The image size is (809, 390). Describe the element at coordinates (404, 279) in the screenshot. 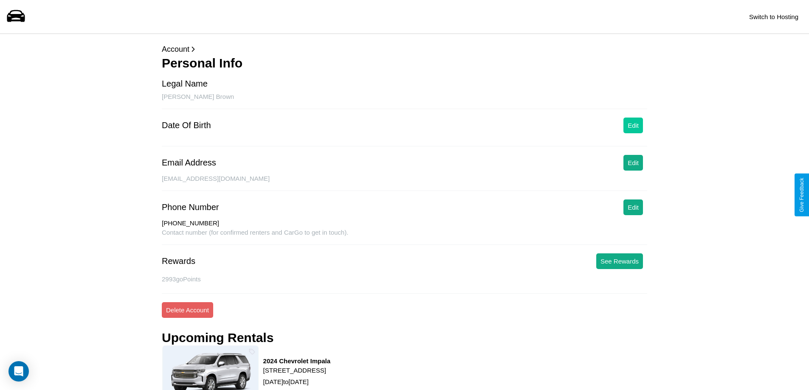

I see `p: 2993 goPoints` at that location.